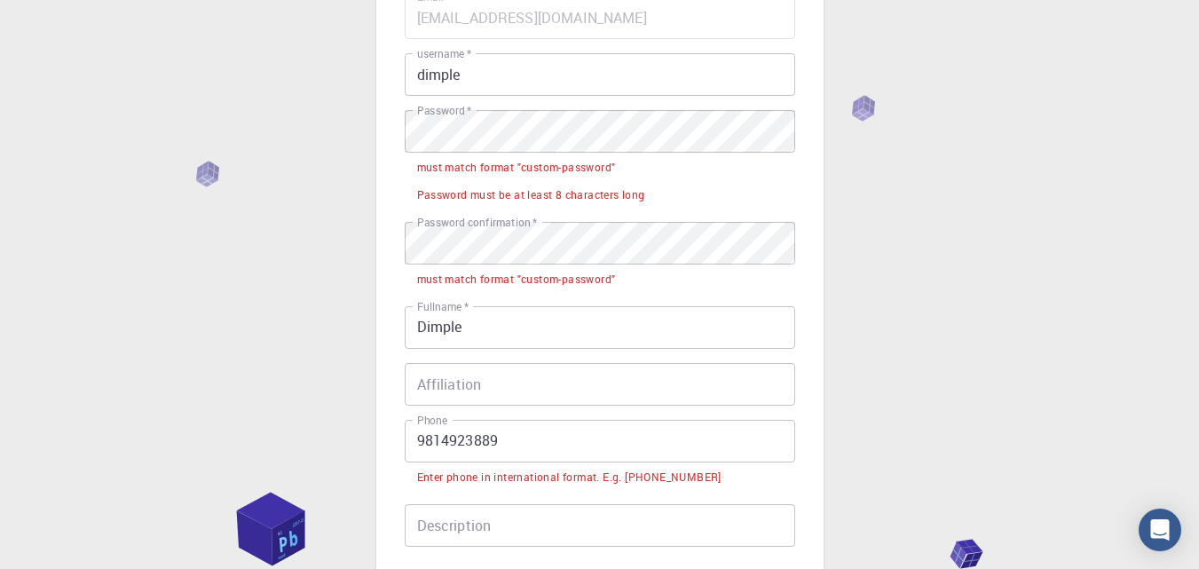 The width and height of the screenshot is (1199, 569). I want to click on div: Open Intercom Messenger, so click(1160, 530).